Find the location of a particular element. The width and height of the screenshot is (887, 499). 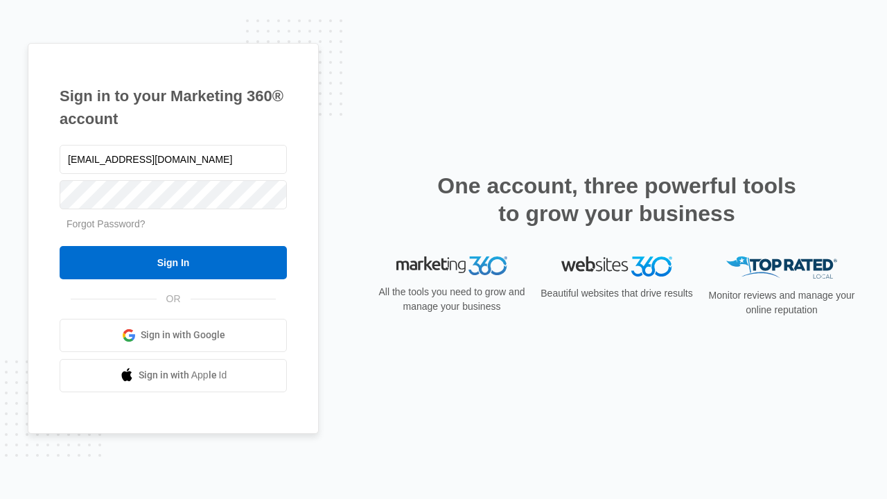

span: Sign in with Apple Id is located at coordinates (183, 375).